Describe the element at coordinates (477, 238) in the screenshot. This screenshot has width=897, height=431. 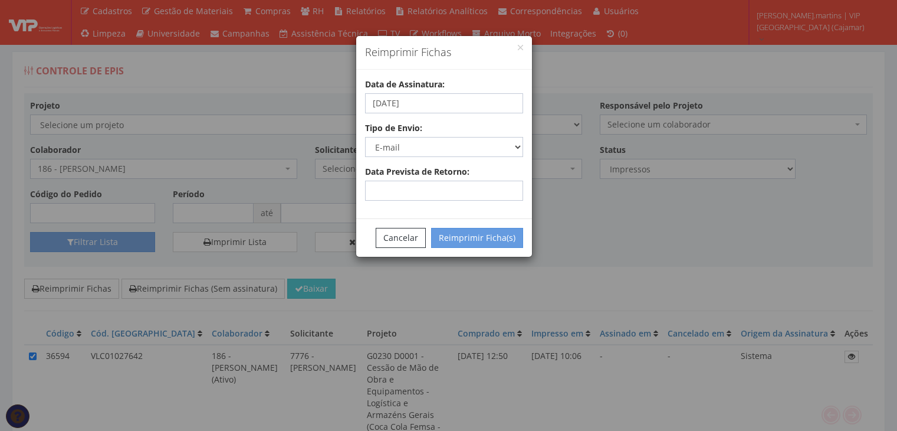
I see `button: Reimprimir Ficha(s)` at that location.